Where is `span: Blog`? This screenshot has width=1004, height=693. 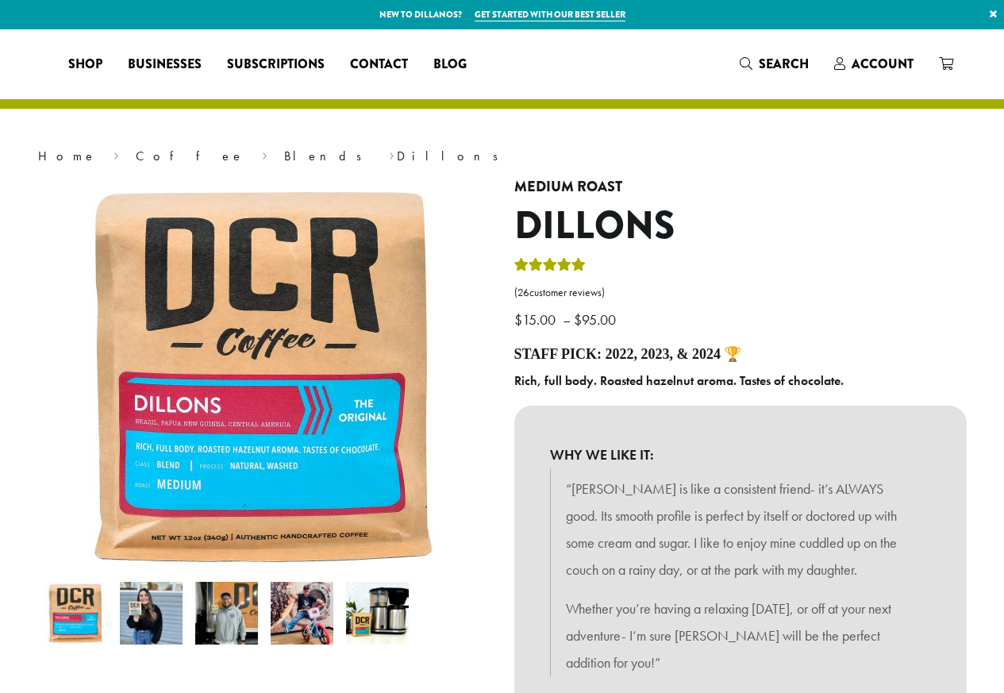
span: Blog is located at coordinates (450, 64).